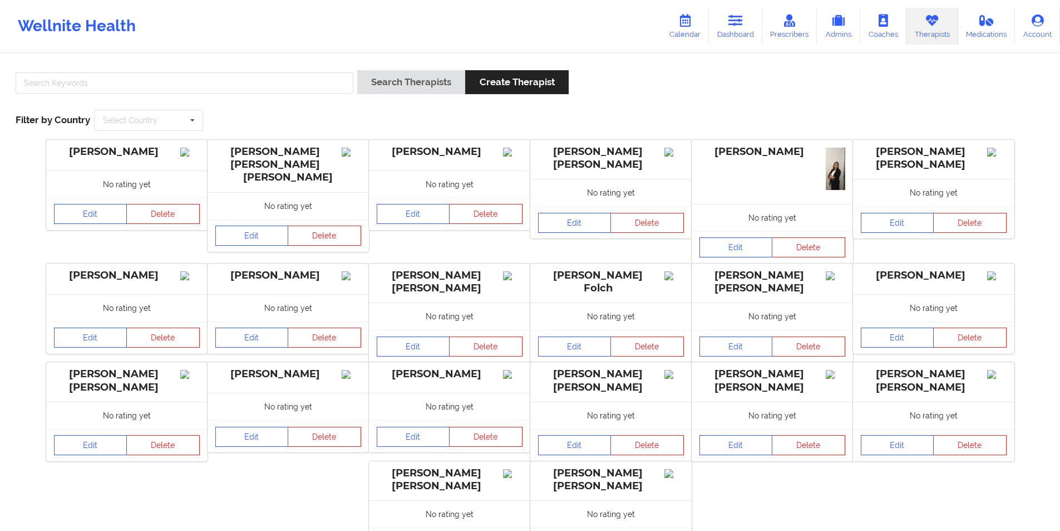 The height and width of the screenshot is (531, 1060). I want to click on a: Therapists, so click(932, 26).